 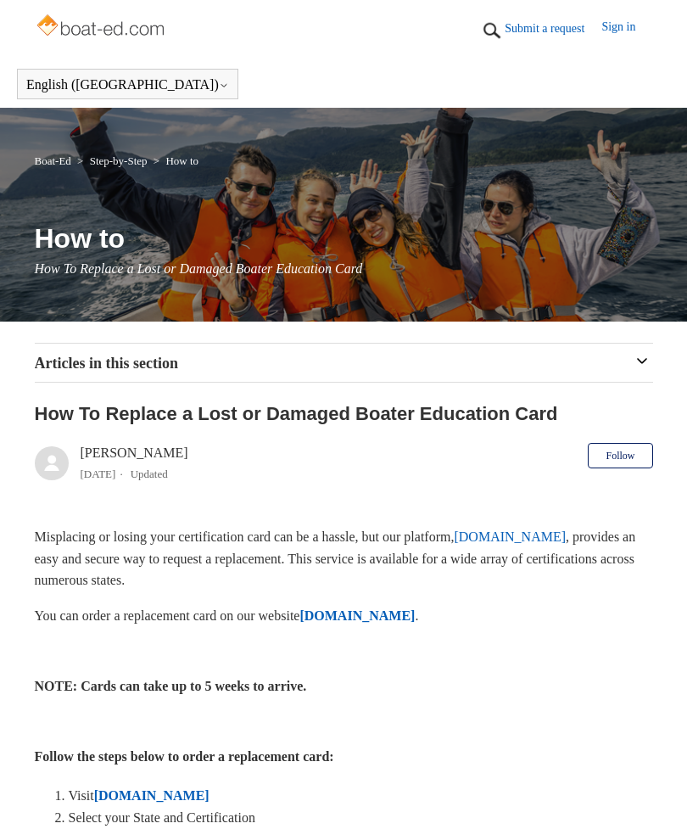 I want to click on time: 04/08/2025, 09:48, so click(x=98, y=473).